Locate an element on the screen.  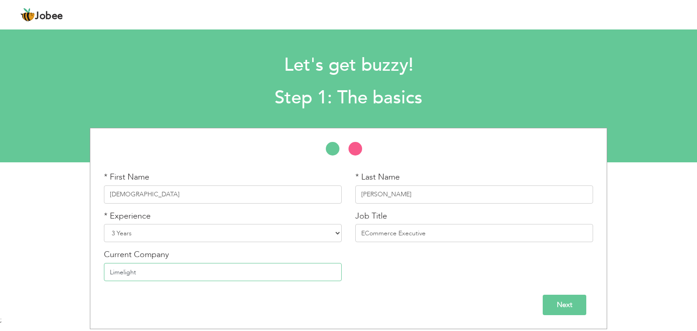
h2: Step 1: The basics is located at coordinates (348, 98).